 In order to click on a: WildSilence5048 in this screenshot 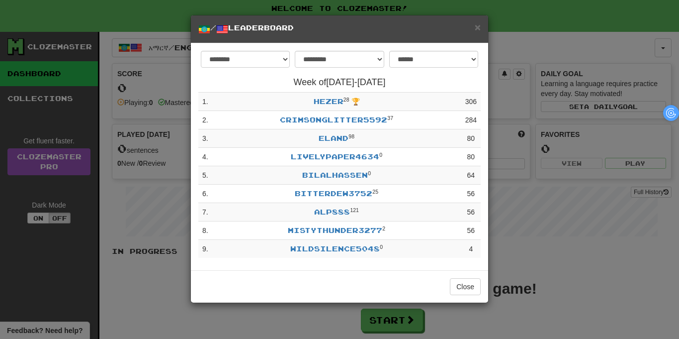, I will do `click(335, 248)`.